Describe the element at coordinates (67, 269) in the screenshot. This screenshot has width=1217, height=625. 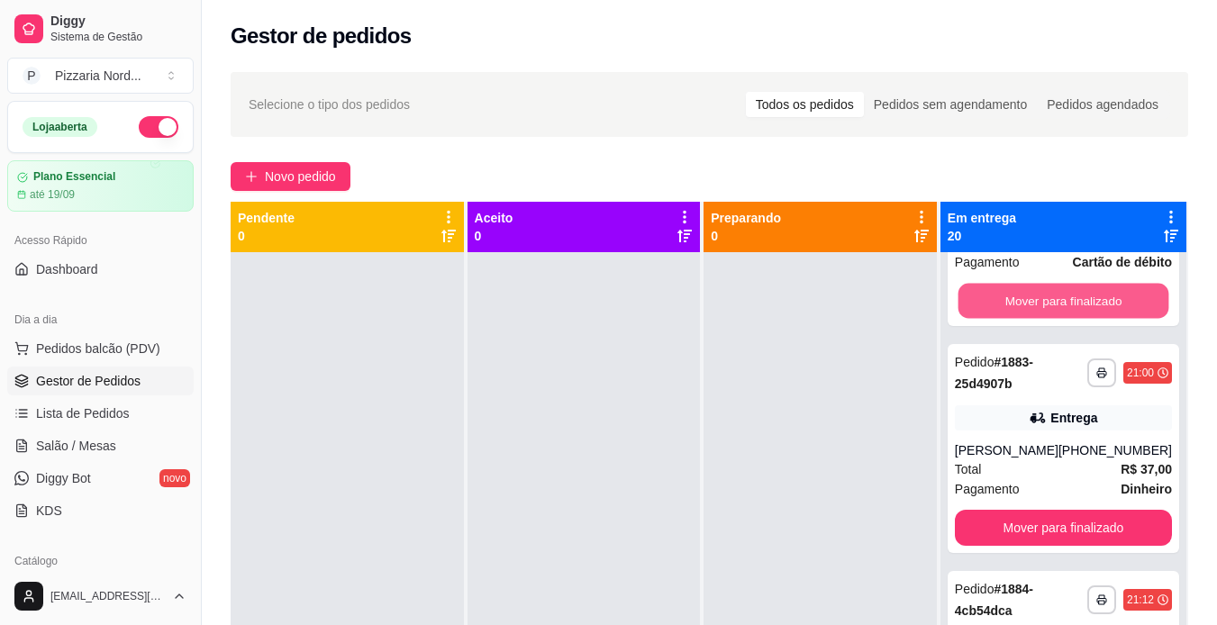
I see `span: Dashboard` at that location.